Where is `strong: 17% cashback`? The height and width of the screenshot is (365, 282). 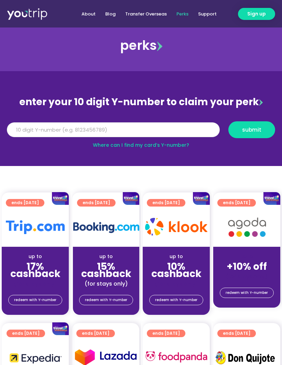
strong: 17% cashback is located at coordinates (35, 270).